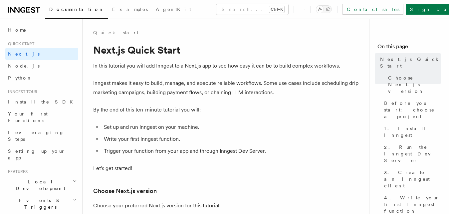  What do you see at coordinates (42, 78) in the screenshot?
I see `a: Python` at bounding box center [42, 78].